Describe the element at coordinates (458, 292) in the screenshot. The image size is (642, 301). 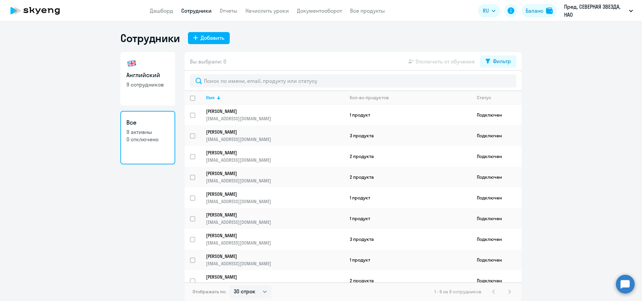
I see `span: 1 - 9 из 9 сотрудников` at that location.